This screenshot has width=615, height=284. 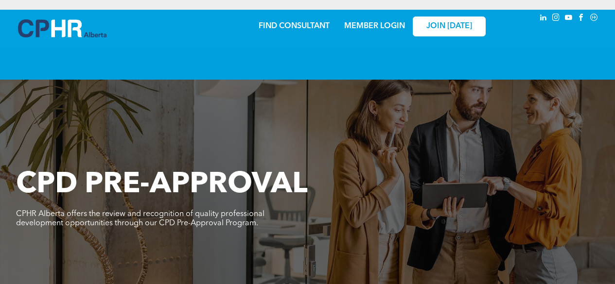 I want to click on span: CPD PRE-APPROVAL, so click(x=162, y=185).